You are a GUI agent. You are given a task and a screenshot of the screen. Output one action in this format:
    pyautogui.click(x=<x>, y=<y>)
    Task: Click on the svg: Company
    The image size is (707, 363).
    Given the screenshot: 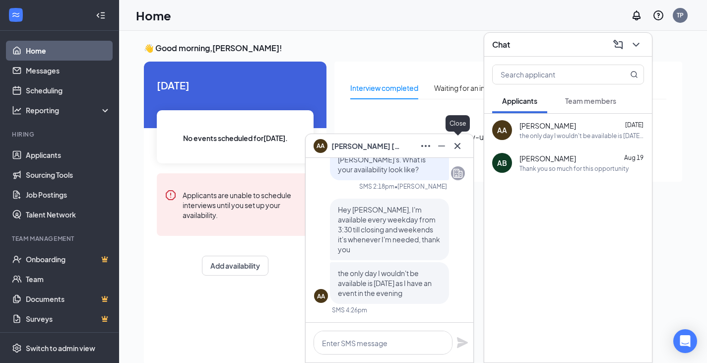 What is the action you would take?
    pyautogui.click(x=458, y=173)
    